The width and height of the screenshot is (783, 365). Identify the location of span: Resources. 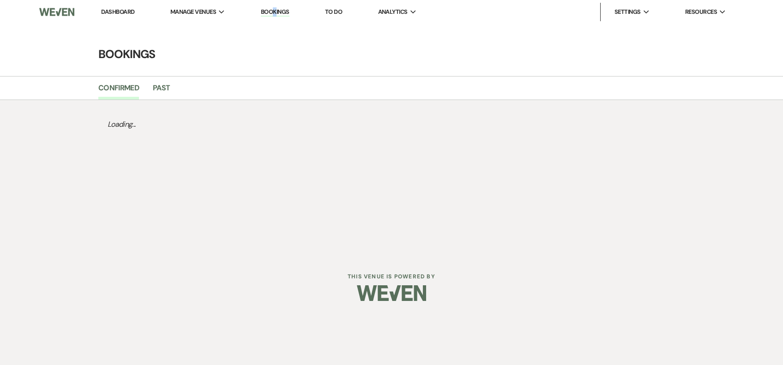
(701, 12).